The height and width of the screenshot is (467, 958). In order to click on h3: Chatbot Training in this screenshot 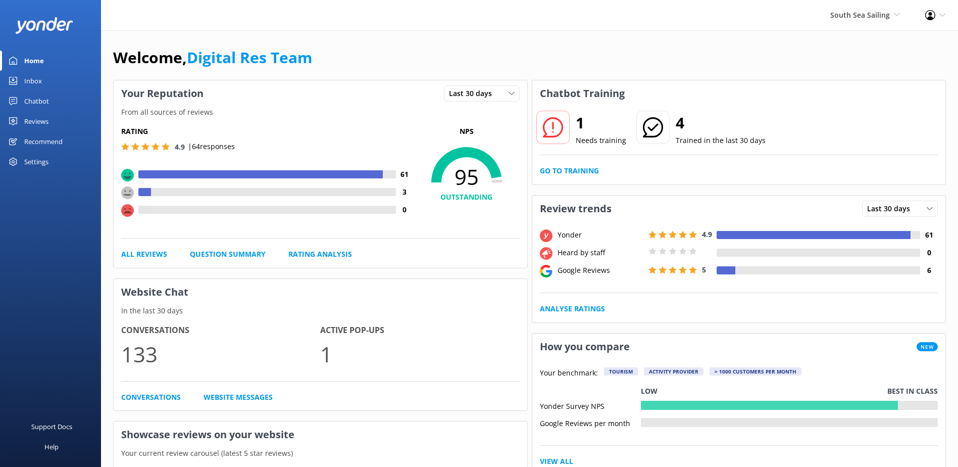, I will do `click(582, 93)`.